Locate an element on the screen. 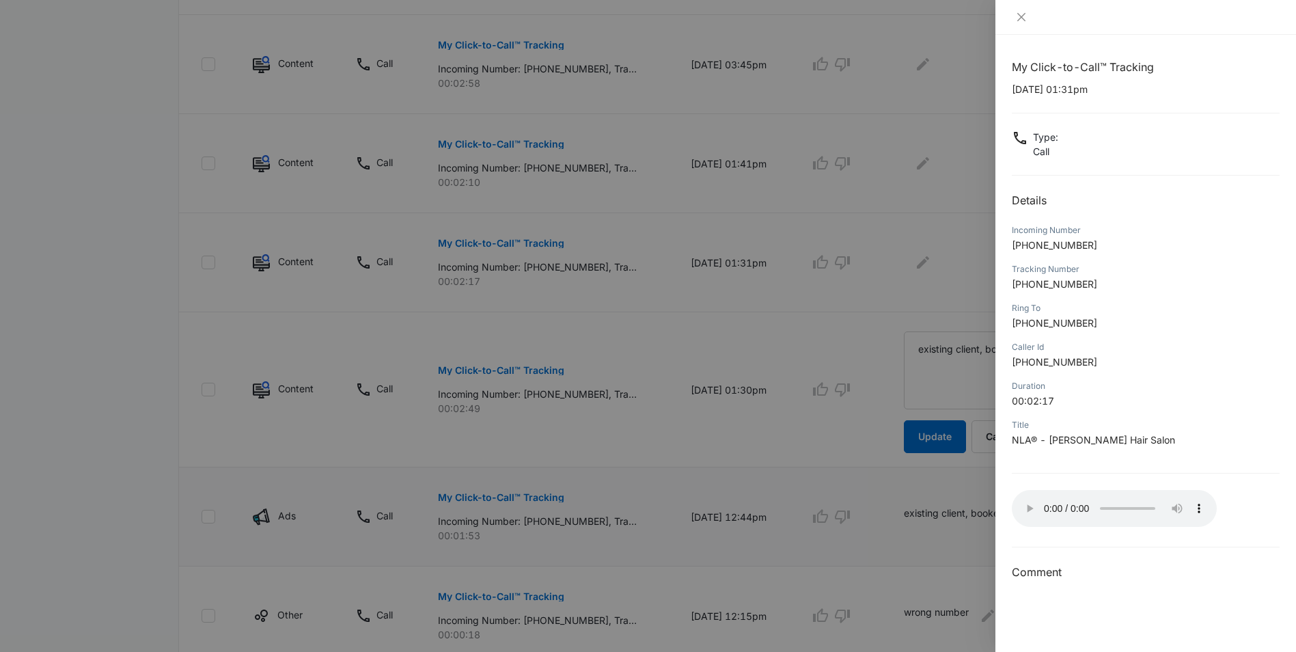  span: 00:02:17 is located at coordinates (1033, 400).